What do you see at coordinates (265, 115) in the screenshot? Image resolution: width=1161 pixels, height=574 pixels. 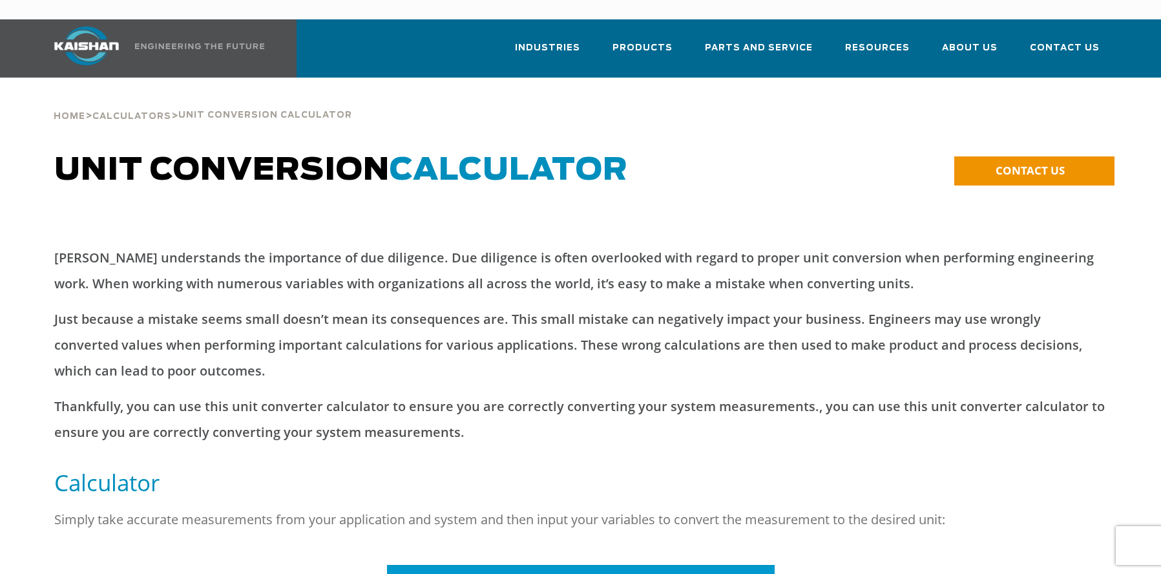 I see `span: Unit Conversion Calculator` at bounding box center [265, 115].